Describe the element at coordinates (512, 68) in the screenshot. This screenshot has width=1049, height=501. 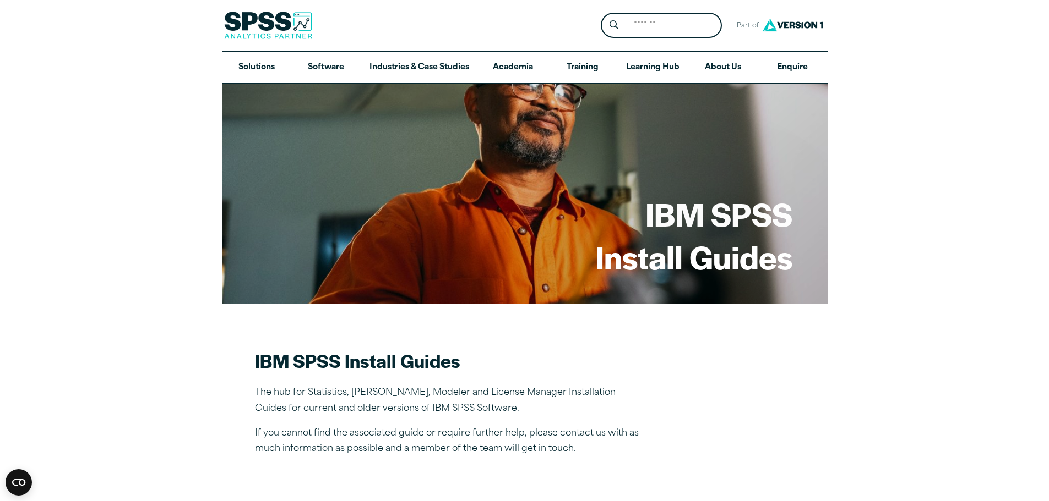
I see `a: Academia` at that location.